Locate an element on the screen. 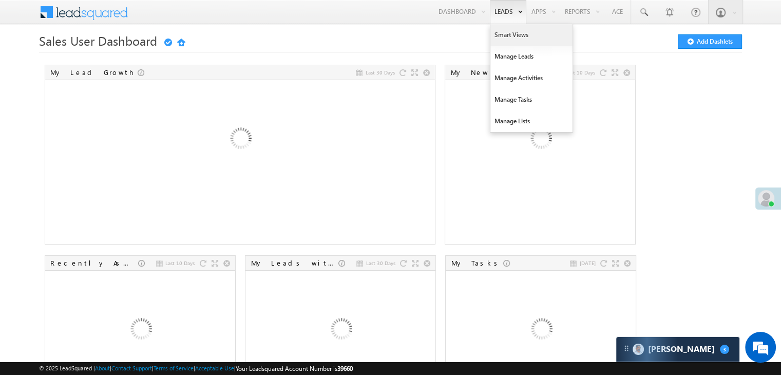 The image size is (781, 375). a: Manage Lists is located at coordinates (531, 121).